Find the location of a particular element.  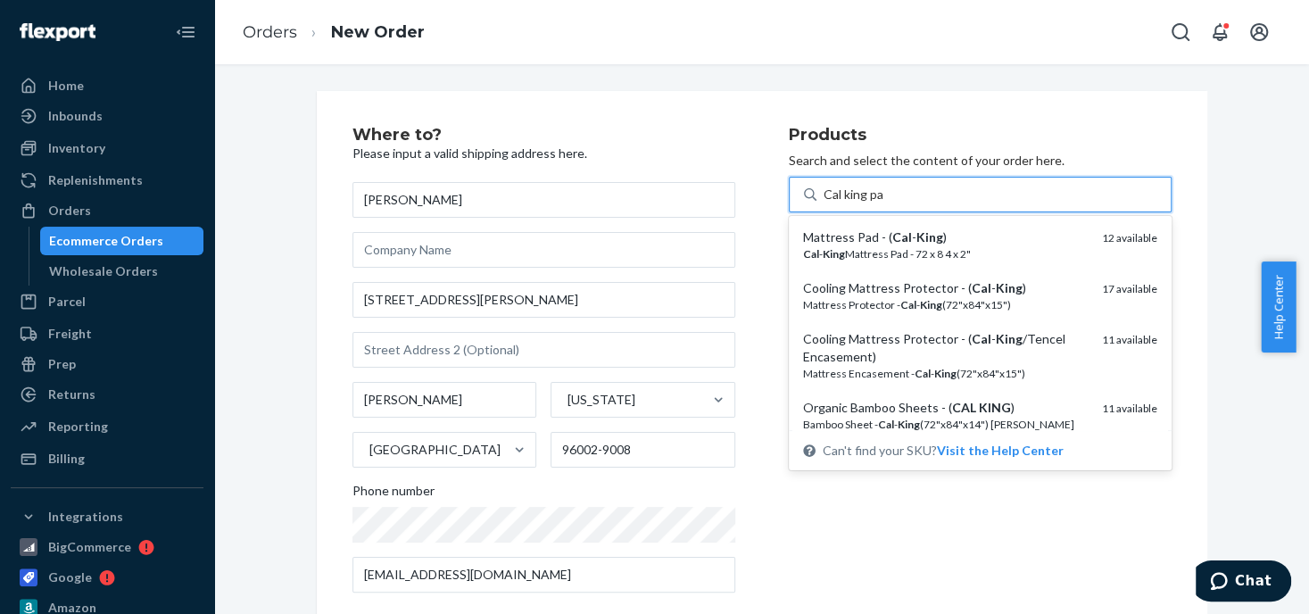

a: New Order is located at coordinates (377, 32).